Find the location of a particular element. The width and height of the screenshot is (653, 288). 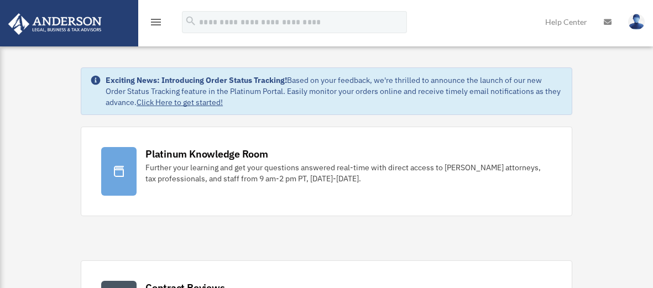

strong: Exciting News: Introducing Order Status Tracking! is located at coordinates (196, 80).